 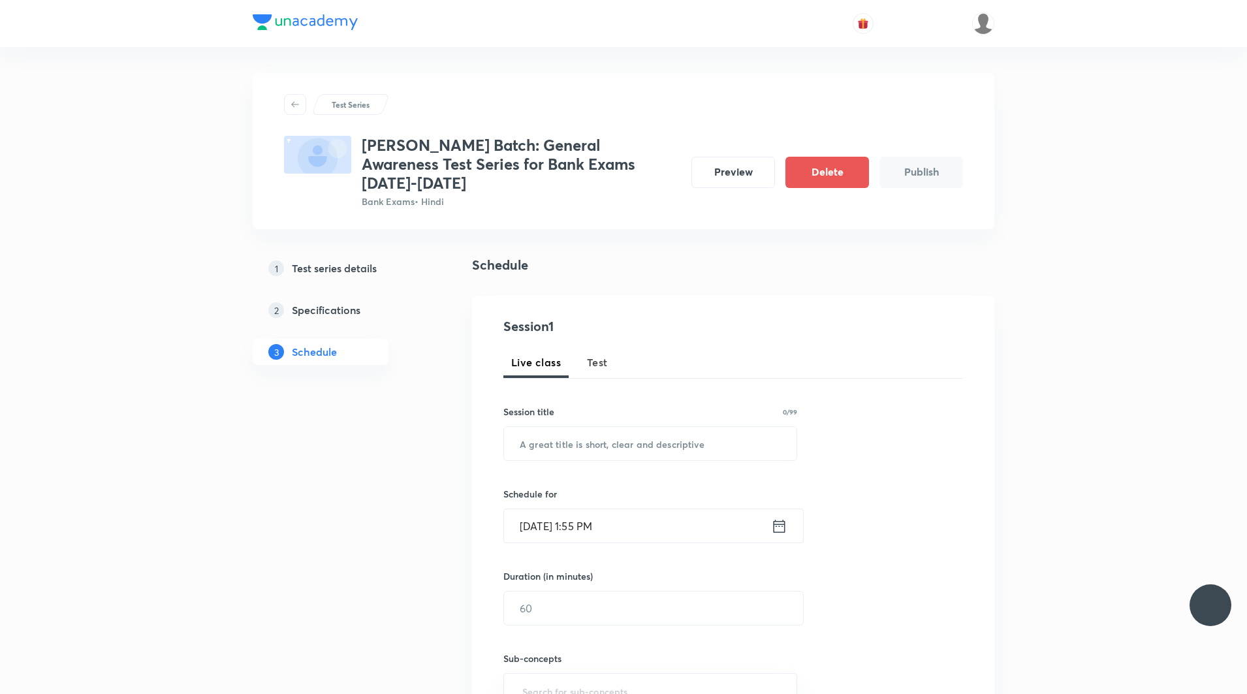 What do you see at coordinates (521, 201) in the screenshot?
I see `p: Bank Exams • Hindi` at bounding box center [521, 201].